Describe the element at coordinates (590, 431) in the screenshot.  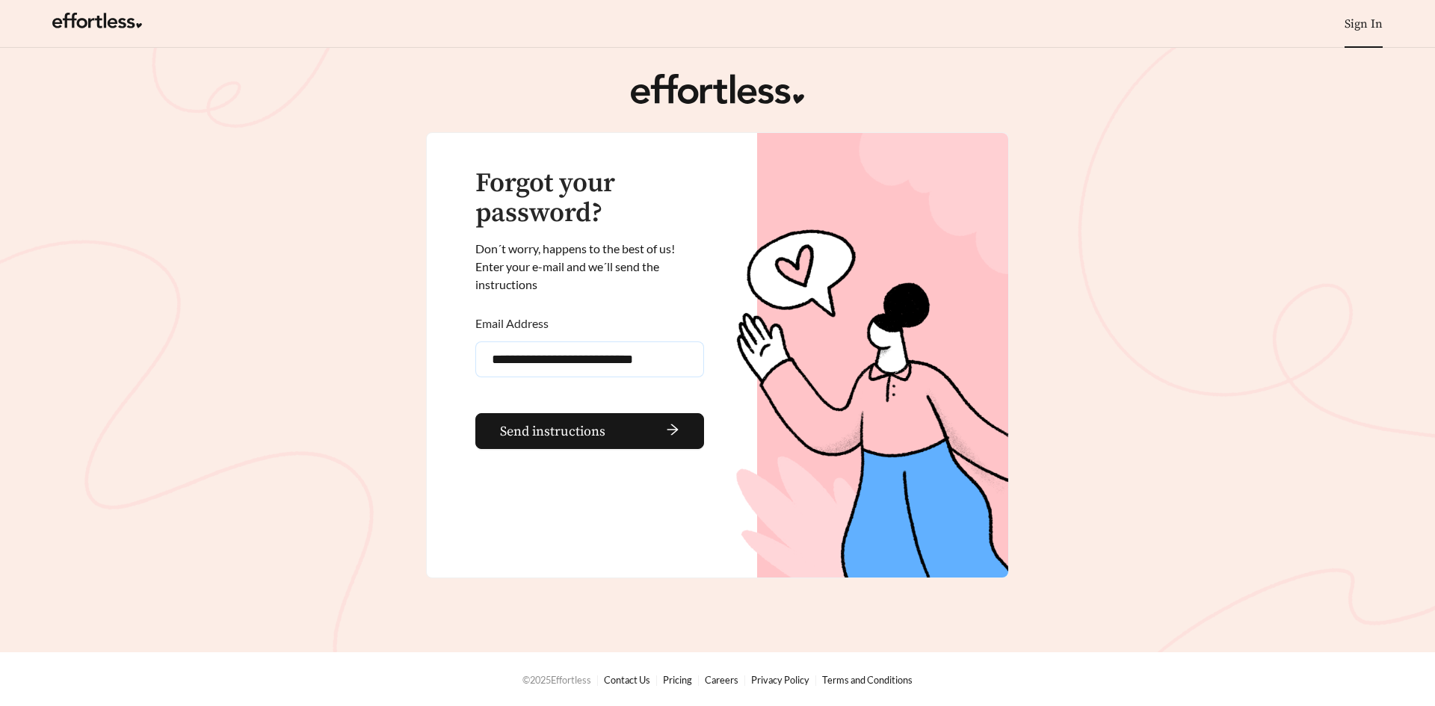
I see `button: Send instructionsarrow-right` at that location.